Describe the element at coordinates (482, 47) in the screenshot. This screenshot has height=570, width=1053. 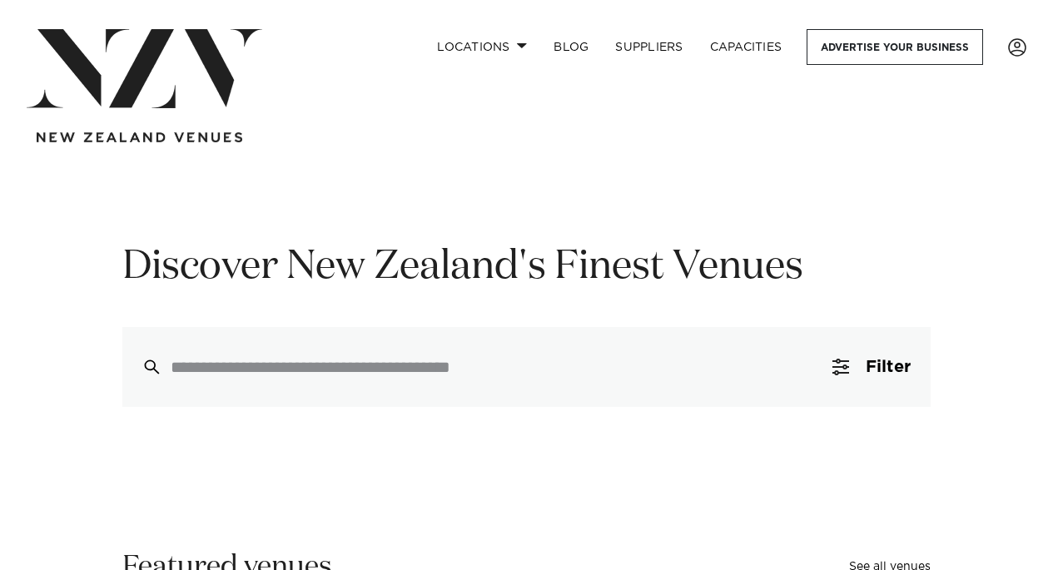
I see `a: Locations` at that location.